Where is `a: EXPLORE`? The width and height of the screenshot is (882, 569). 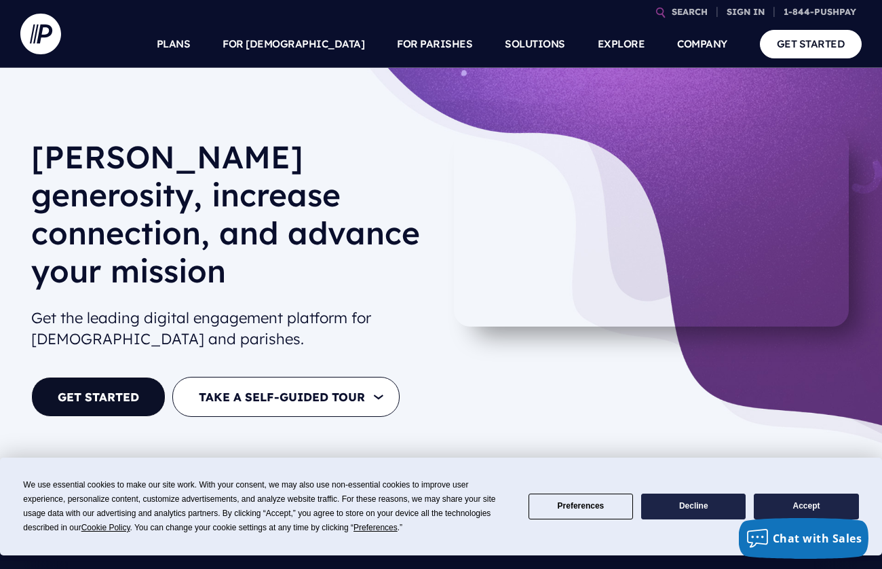 a: EXPLORE is located at coordinates (622, 44).